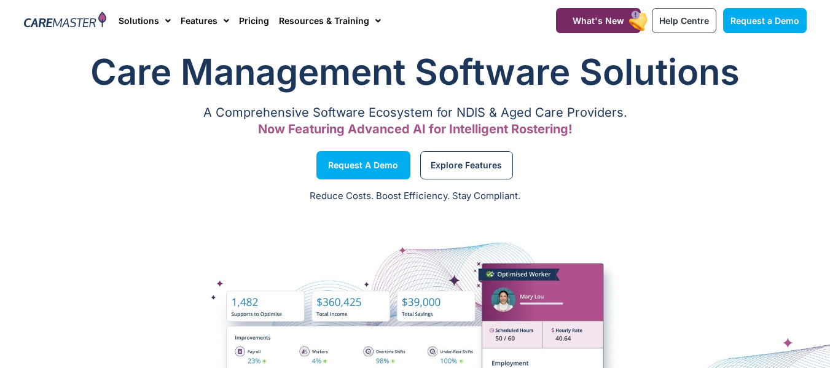  I want to click on span: Explore Features, so click(467, 165).